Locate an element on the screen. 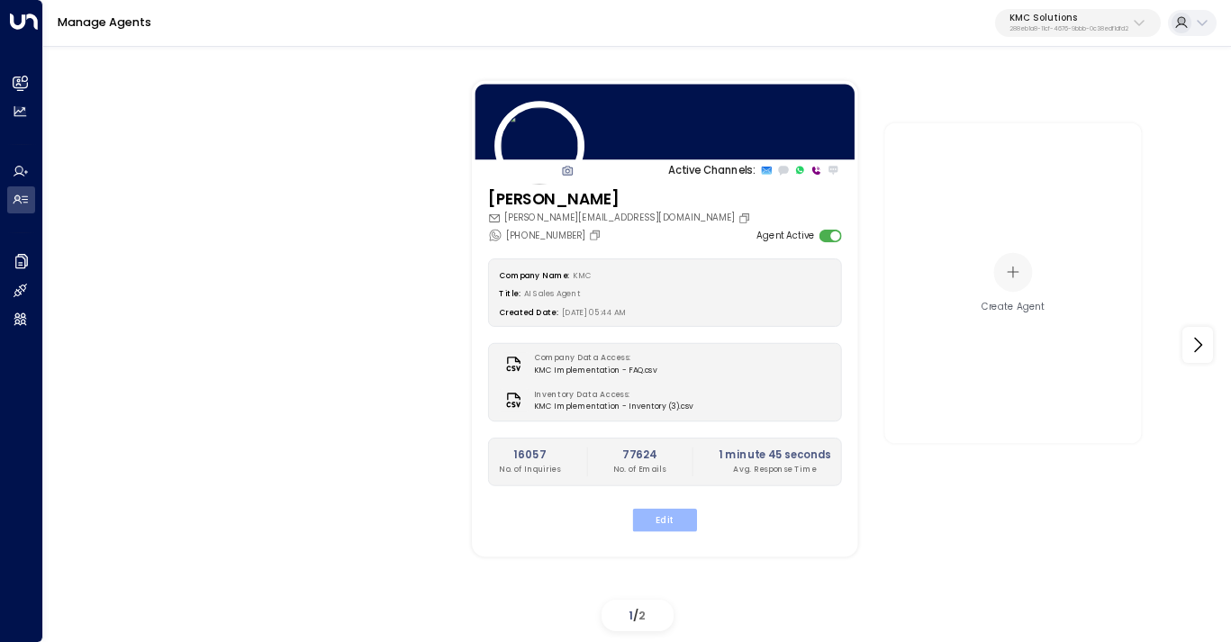 This screenshot has height=642, width=1231. button: KMC Solutions288eb1a8-11cf-4676-9bbb-0c38edf1dfd2 is located at coordinates (1078, 23).